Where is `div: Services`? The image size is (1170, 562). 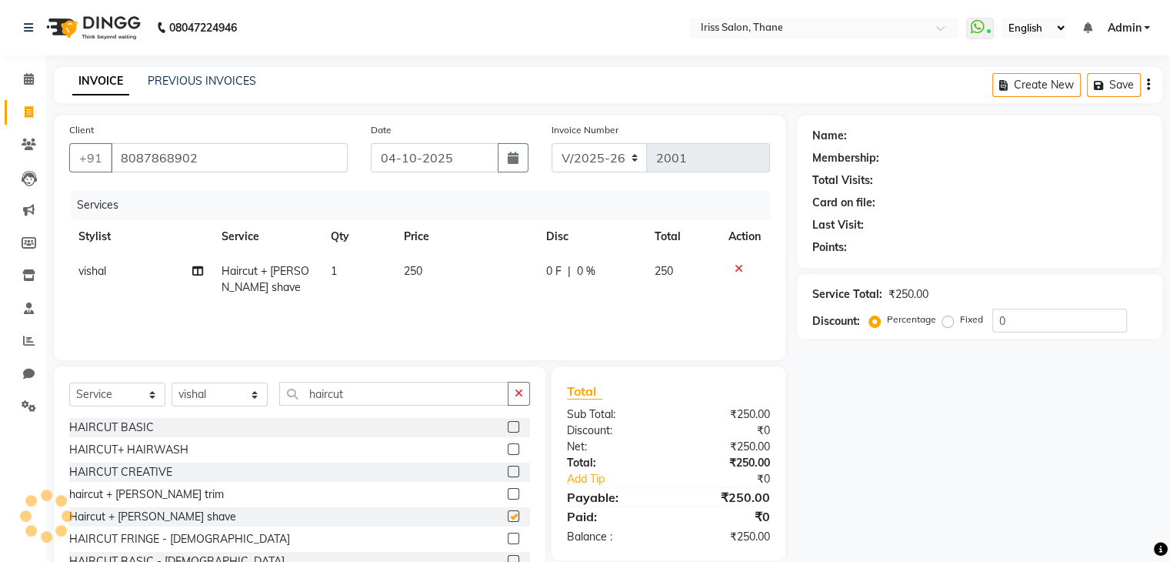
div: Services is located at coordinates (426, 205).